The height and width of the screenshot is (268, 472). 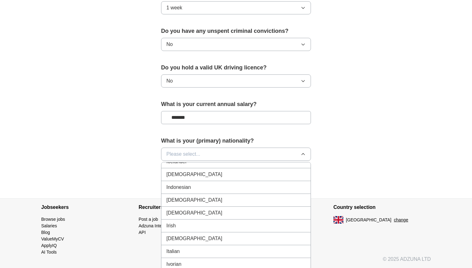 What do you see at coordinates (236, 141) in the screenshot?
I see `label: What is your (primary) nationality?` at bounding box center [236, 141].